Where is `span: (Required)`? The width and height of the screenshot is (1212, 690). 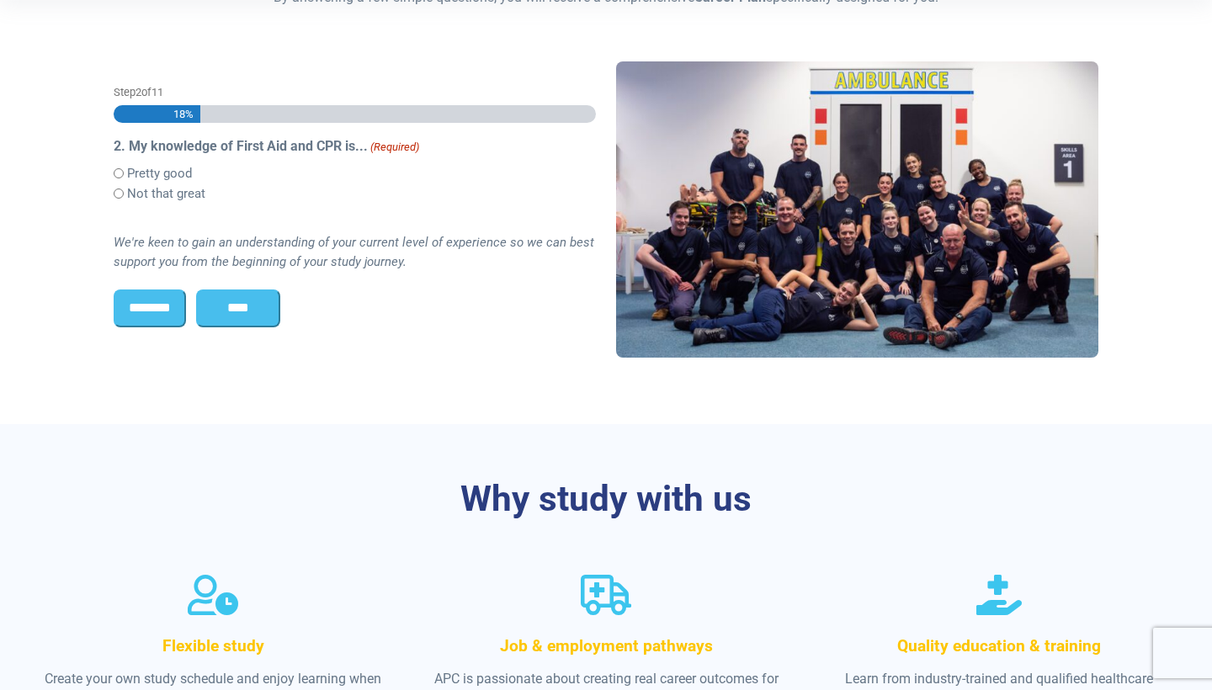 span: (Required) is located at coordinates (395, 147).